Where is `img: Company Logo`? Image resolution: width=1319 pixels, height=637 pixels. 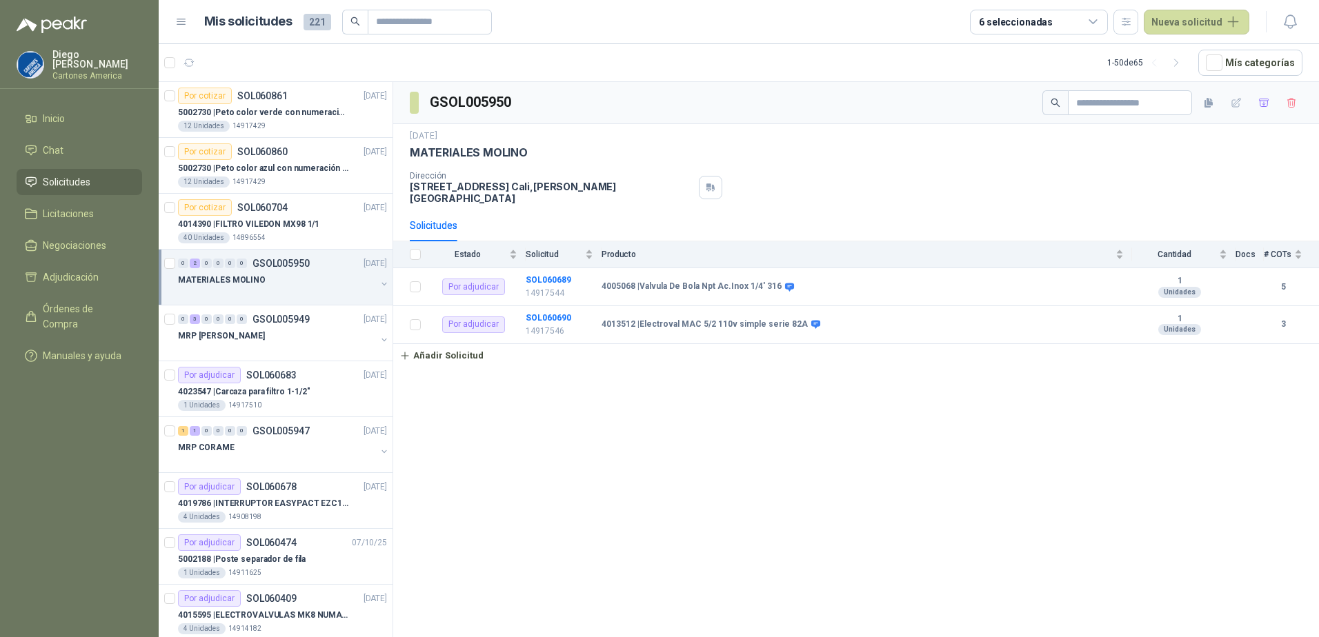
img: Company Logo is located at coordinates (30, 65).